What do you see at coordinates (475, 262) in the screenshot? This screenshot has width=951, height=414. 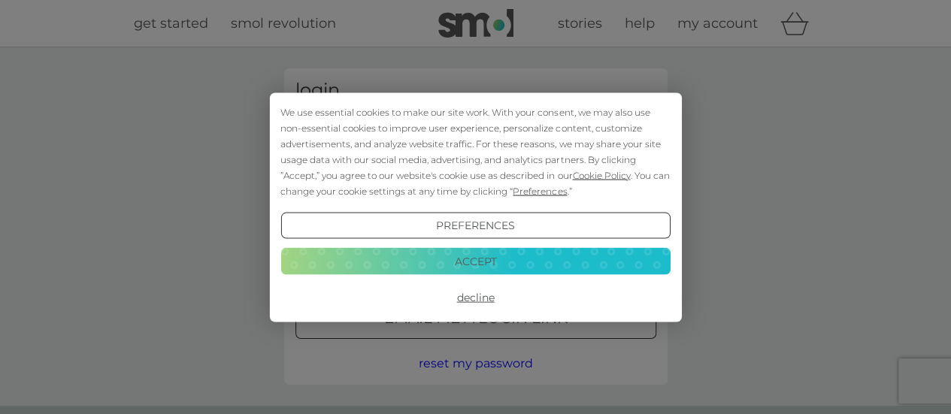 I see `button: Accept` at bounding box center [475, 262].